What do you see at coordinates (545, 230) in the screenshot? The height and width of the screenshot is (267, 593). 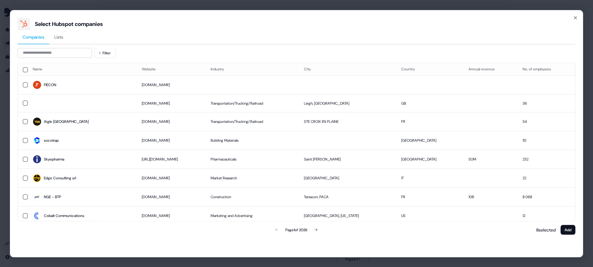 I see `p: 8 selected` at bounding box center [545, 230].